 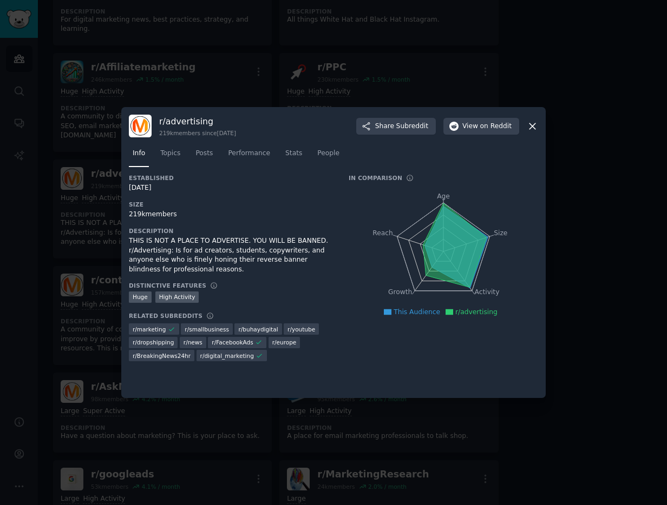 What do you see at coordinates (231, 231) in the screenshot?
I see `h3: Description` at bounding box center [231, 231].